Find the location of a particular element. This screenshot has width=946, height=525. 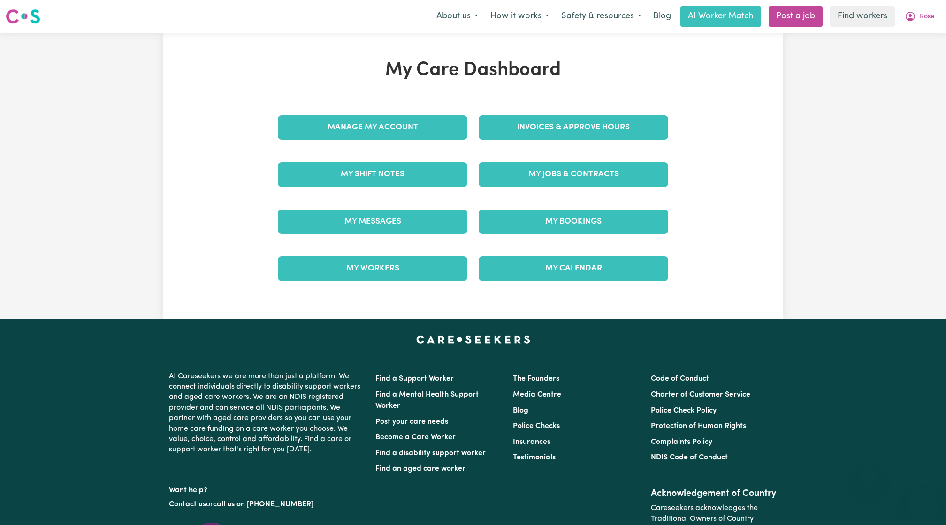

a: Testimonials is located at coordinates (534, 458).